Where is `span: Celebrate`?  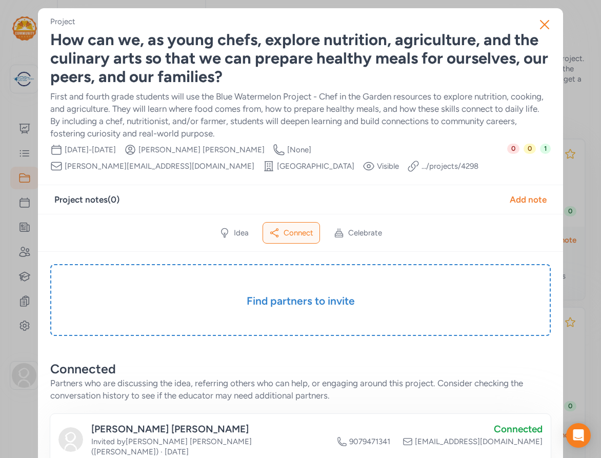
span: Celebrate is located at coordinates (365, 233).